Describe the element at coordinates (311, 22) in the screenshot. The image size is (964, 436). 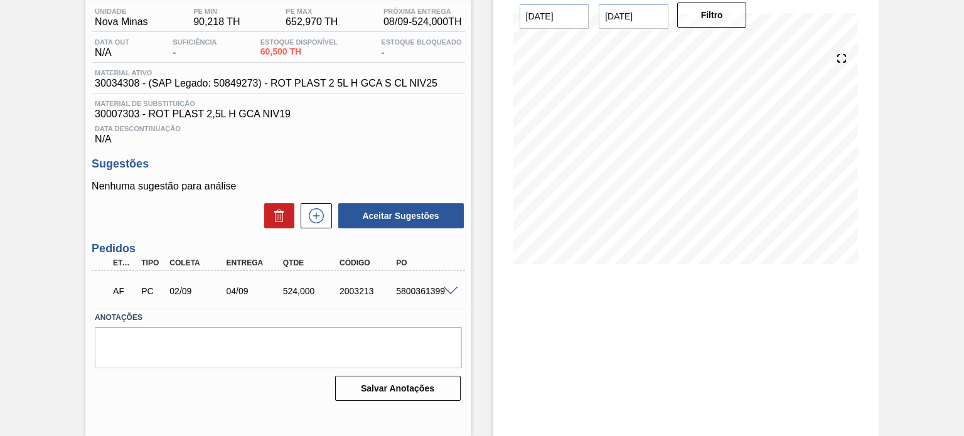
I see `span: 652,970 TH` at that location.